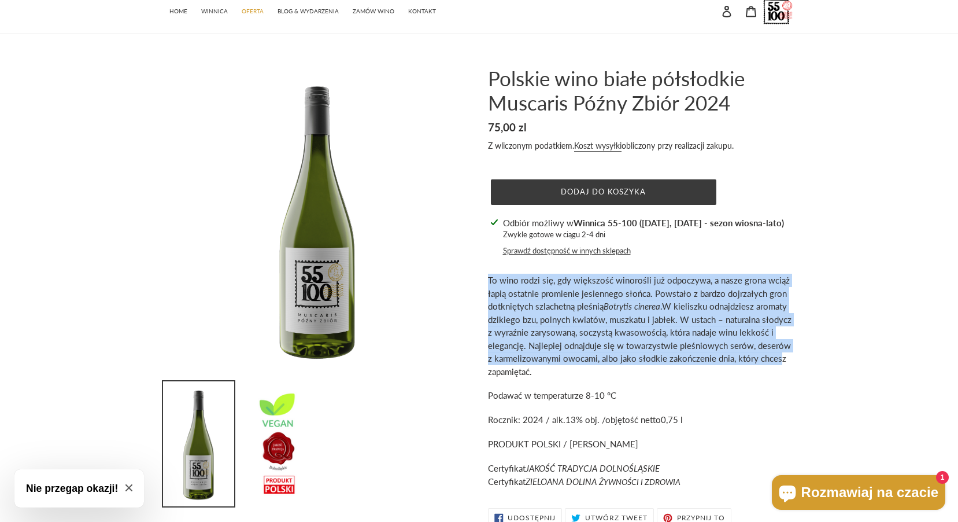  What do you see at coordinates (308, 10) in the screenshot?
I see `a: BLOG & WYDARZENIA` at bounding box center [308, 10].